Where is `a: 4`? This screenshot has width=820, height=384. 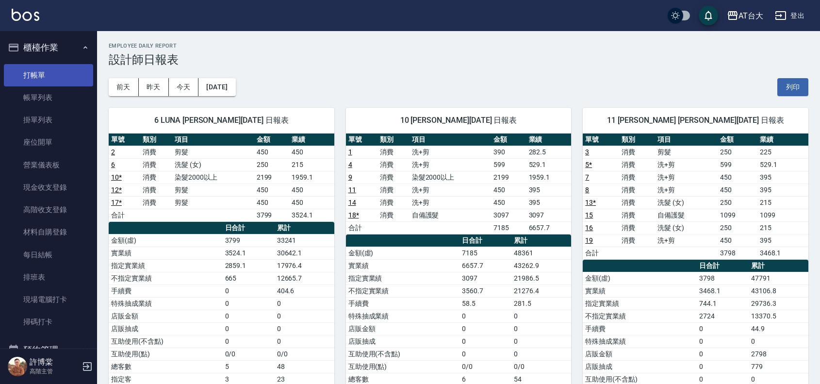
a: 4 is located at coordinates (350, 164).